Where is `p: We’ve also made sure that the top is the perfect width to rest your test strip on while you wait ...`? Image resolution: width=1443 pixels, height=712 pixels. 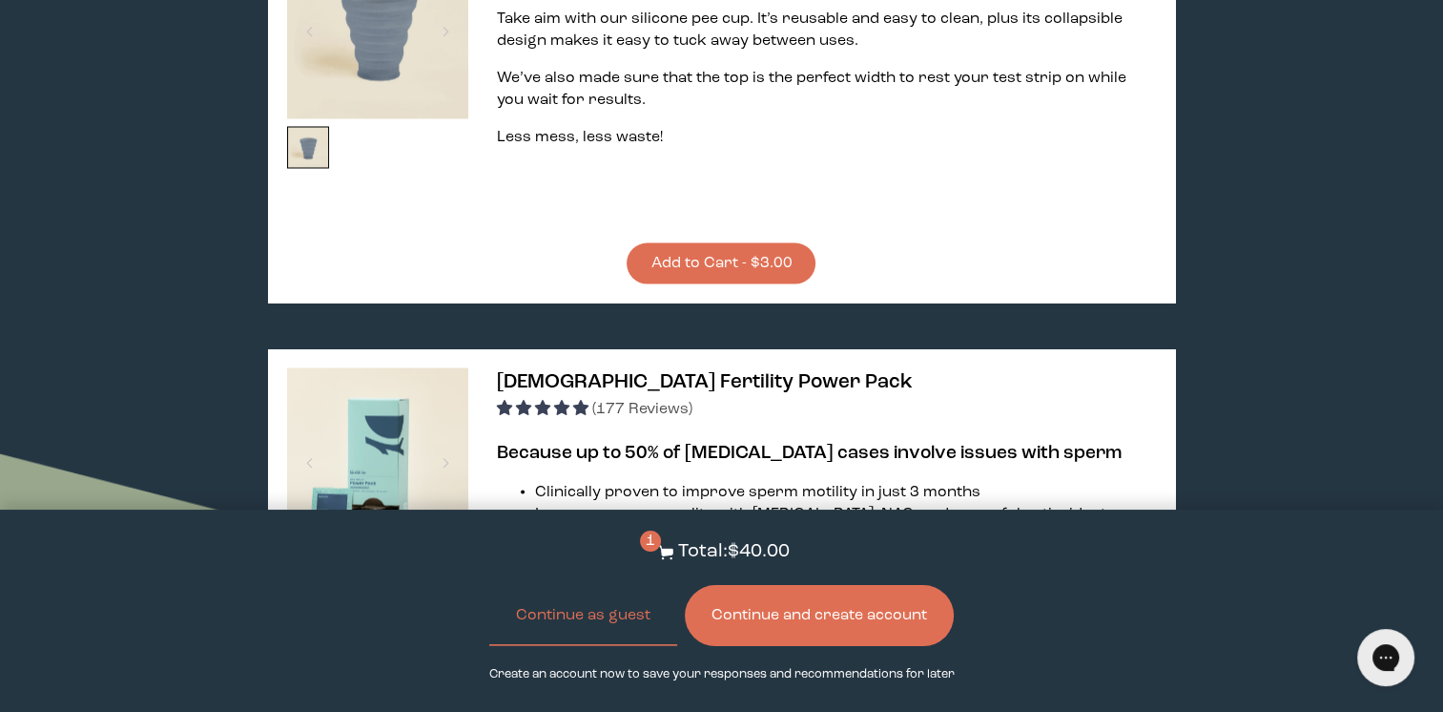 p: We’ve also made sure that the top is the perfect width to rest your test strip on while you wait ... is located at coordinates (826, 90).